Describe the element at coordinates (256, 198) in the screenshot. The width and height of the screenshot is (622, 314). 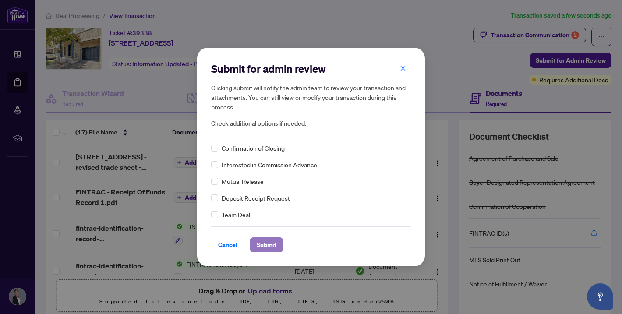
I see `span: Deposit Receipt Request` at that location.